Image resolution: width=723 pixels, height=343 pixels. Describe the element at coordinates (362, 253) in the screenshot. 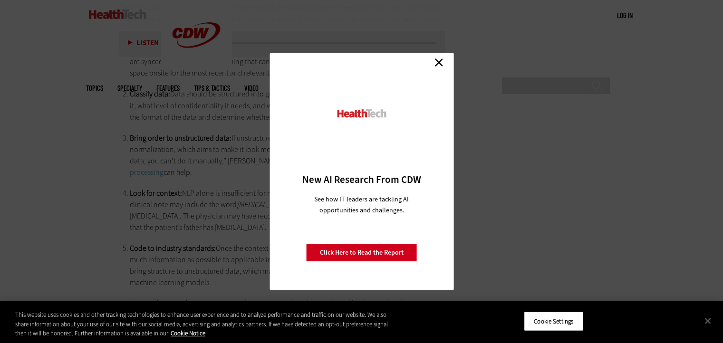

I see `a: Click Here to Read the Report` at that location.